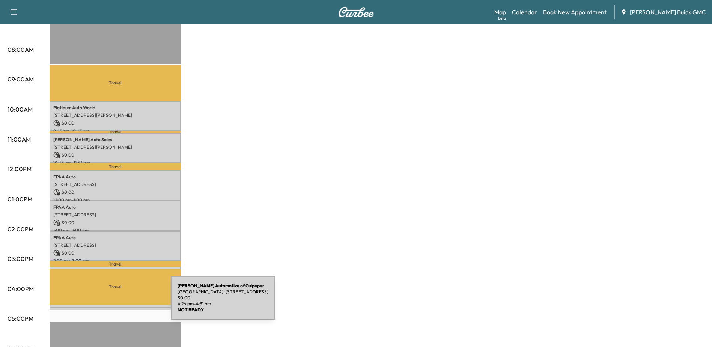  I want to click on p: 12:00 pm - 1:00 pm, so click(115, 200).